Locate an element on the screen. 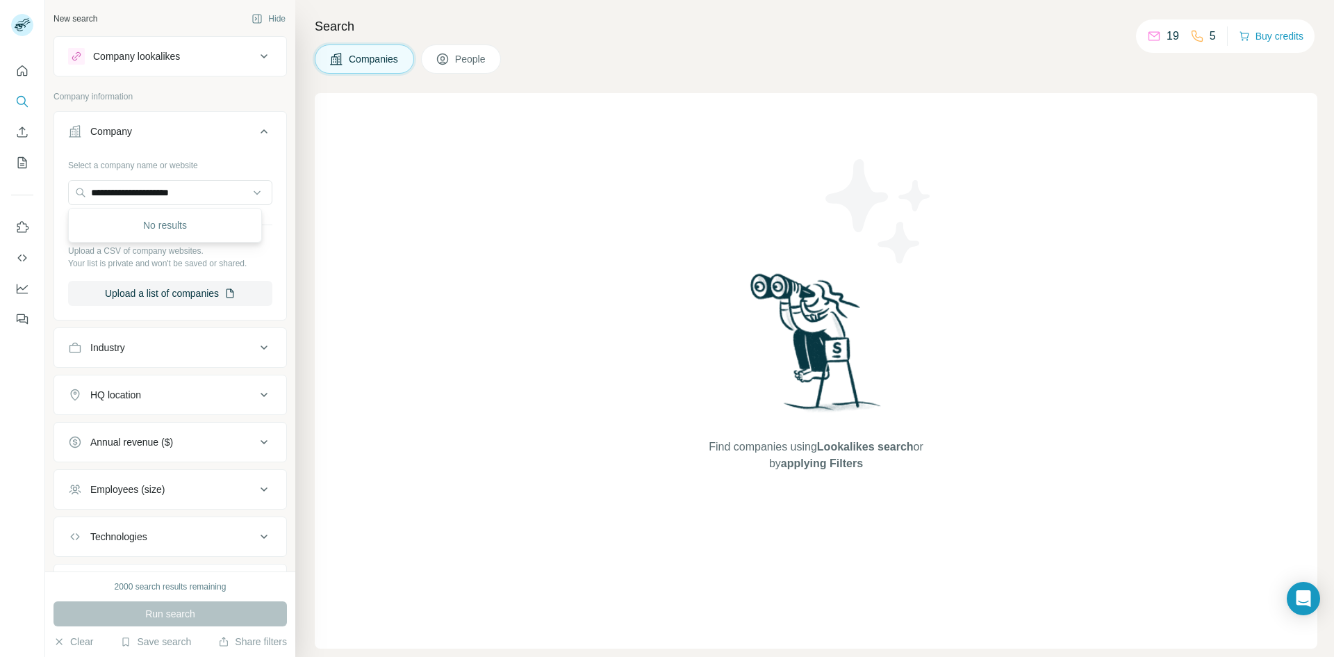 The width and height of the screenshot is (1334, 657). div: Company is located at coordinates (111, 131).